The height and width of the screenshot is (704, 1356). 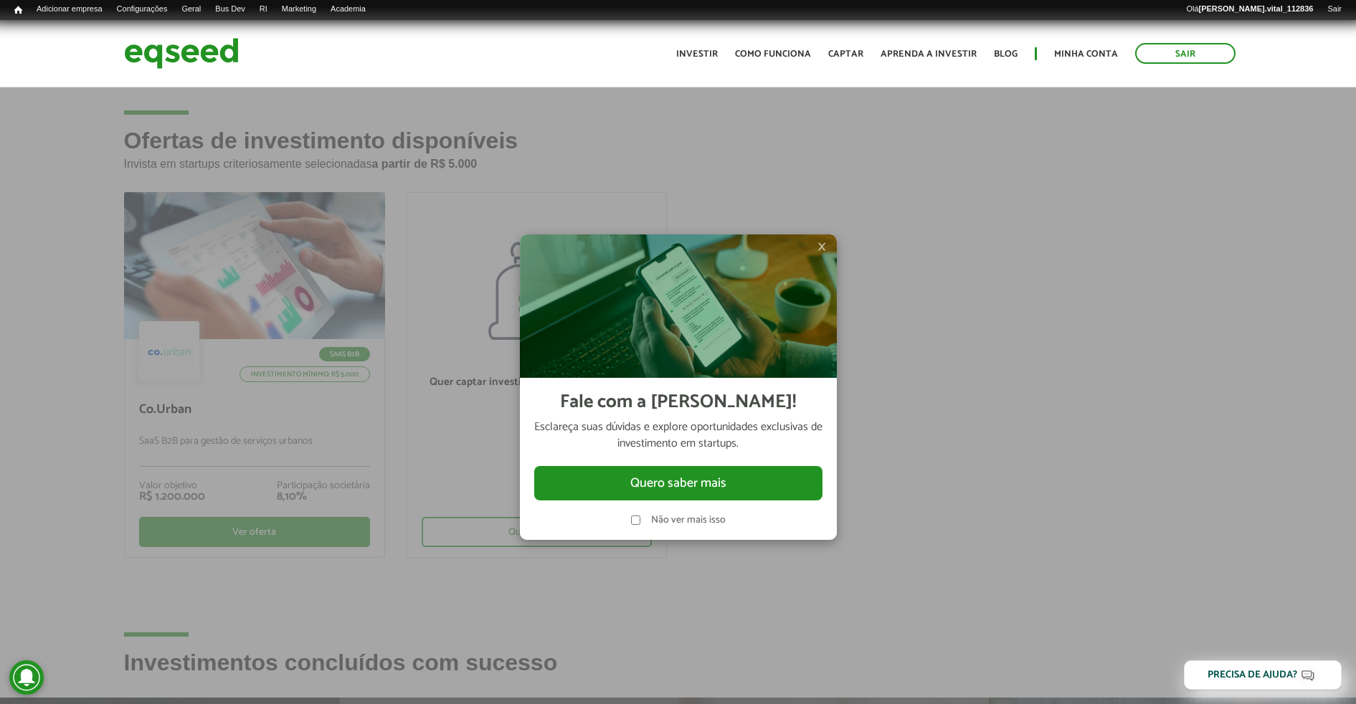 What do you see at coordinates (1005, 54) in the screenshot?
I see `a: Blog` at bounding box center [1005, 54].